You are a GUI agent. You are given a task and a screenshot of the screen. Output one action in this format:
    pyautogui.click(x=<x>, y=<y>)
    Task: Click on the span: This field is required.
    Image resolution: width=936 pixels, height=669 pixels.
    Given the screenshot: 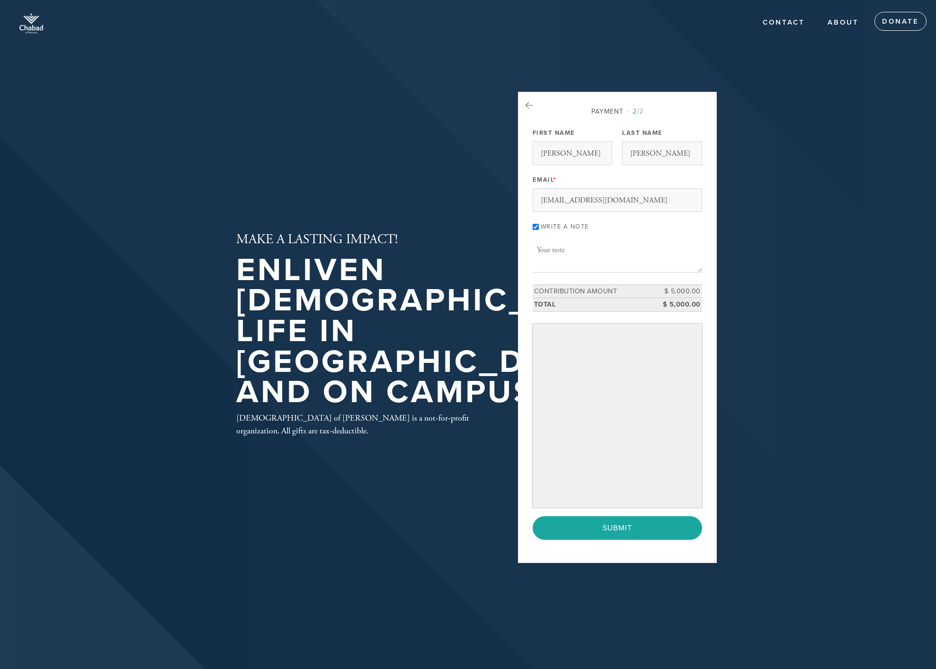 What is the action you would take?
    pyautogui.click(x=555, y=180)
    